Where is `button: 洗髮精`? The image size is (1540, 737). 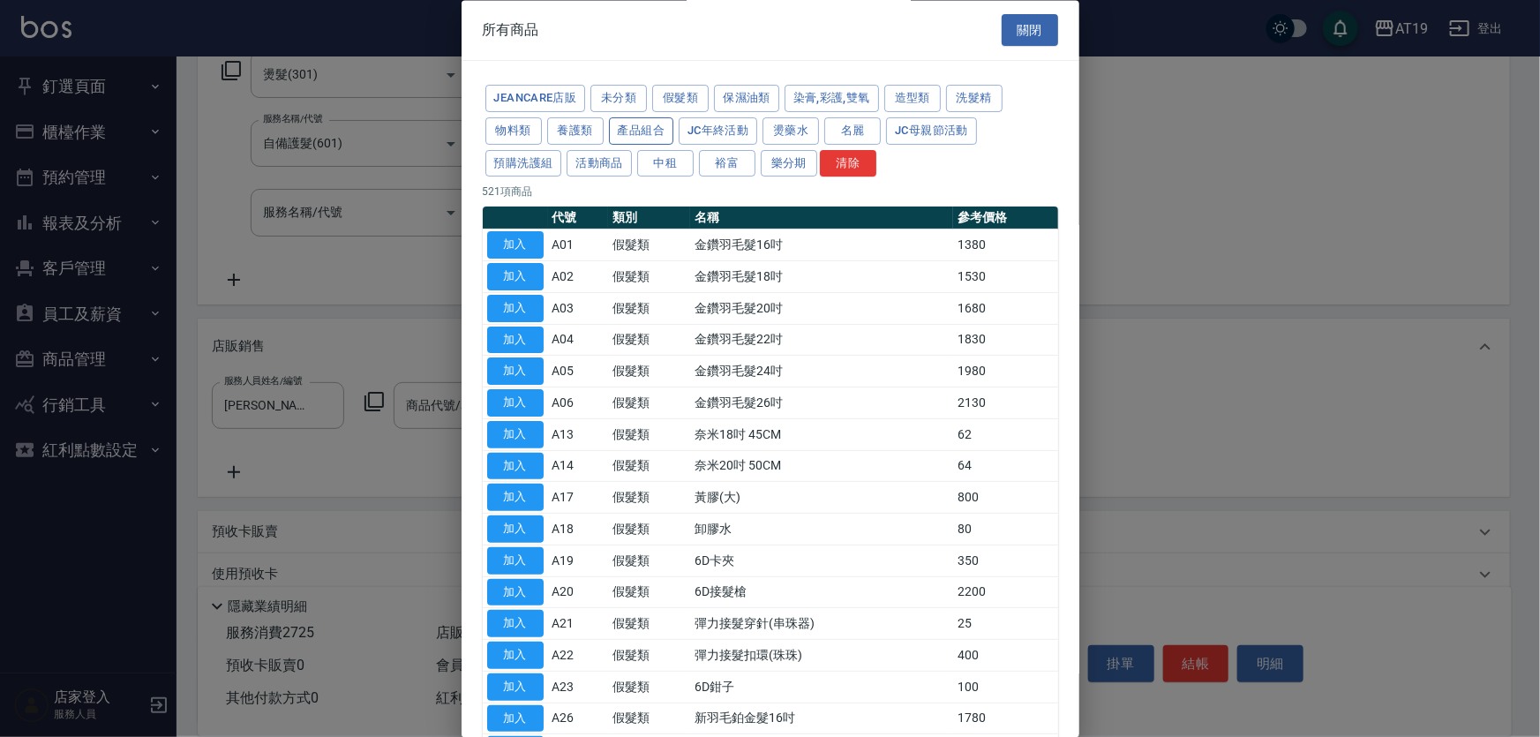
button: 洗髮精 is located at coordinates (974, 99).